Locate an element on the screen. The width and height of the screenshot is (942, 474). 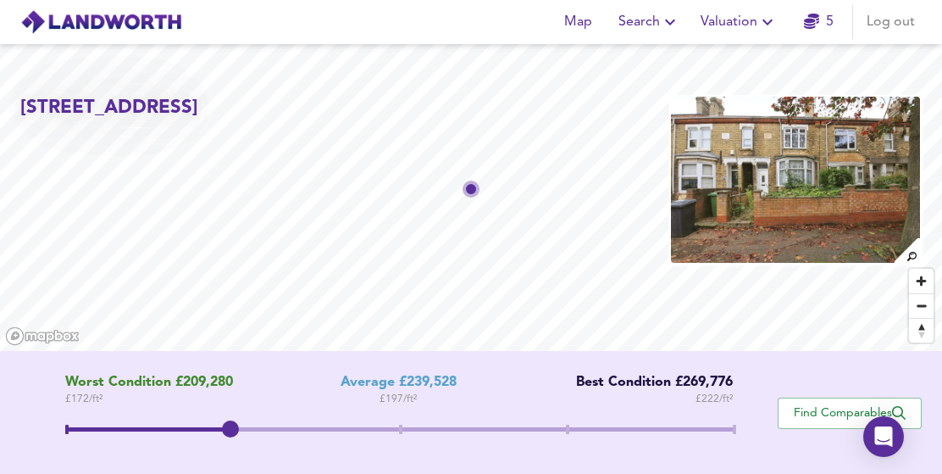
button: Reset bearing to north is located at coordinates (921, 330).